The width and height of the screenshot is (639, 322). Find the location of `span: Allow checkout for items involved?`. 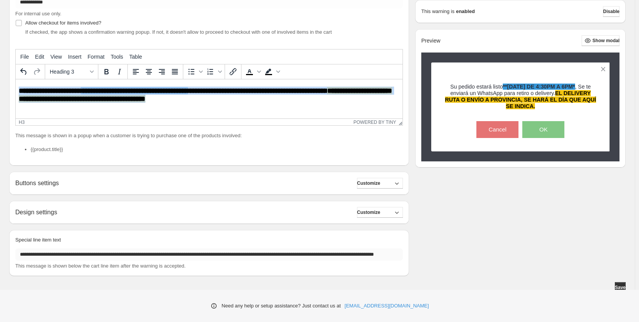

span: Allow checkout for items involved? is located at coordinates (63, 23).